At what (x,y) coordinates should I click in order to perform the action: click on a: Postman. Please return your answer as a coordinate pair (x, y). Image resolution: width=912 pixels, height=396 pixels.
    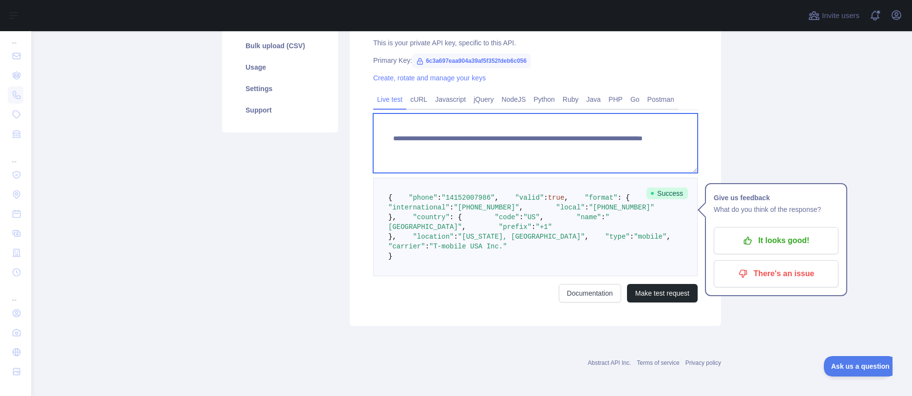
    Looking at the image, I should click on (661, 99).